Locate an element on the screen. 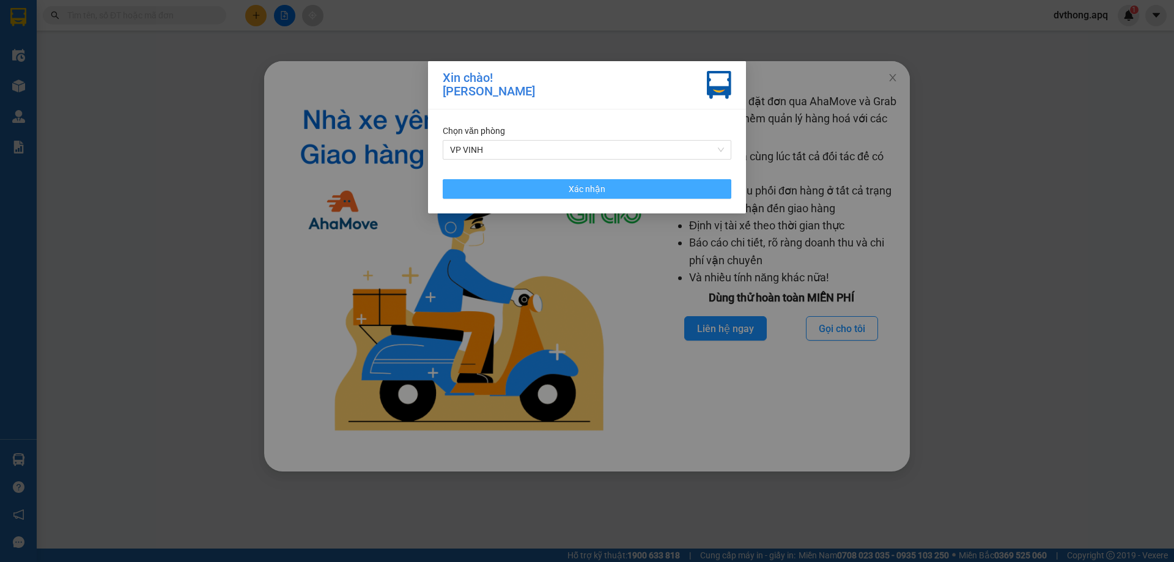 This screenshot has width=1174, height=562. span: VP VINH is located at coordinates (587, 150).